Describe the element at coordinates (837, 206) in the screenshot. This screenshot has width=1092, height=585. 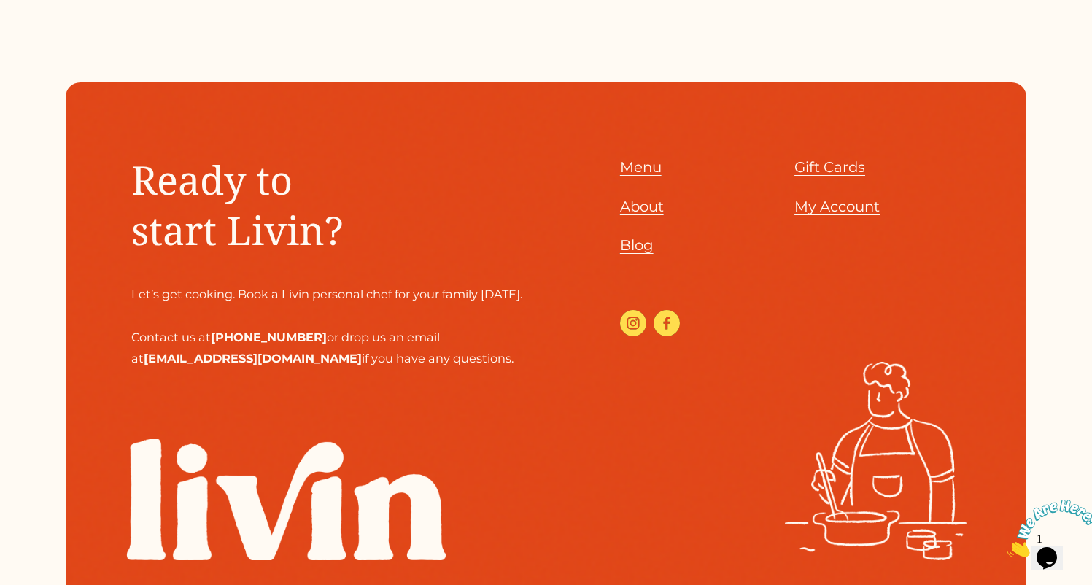
I see `span: My Account` at that location.